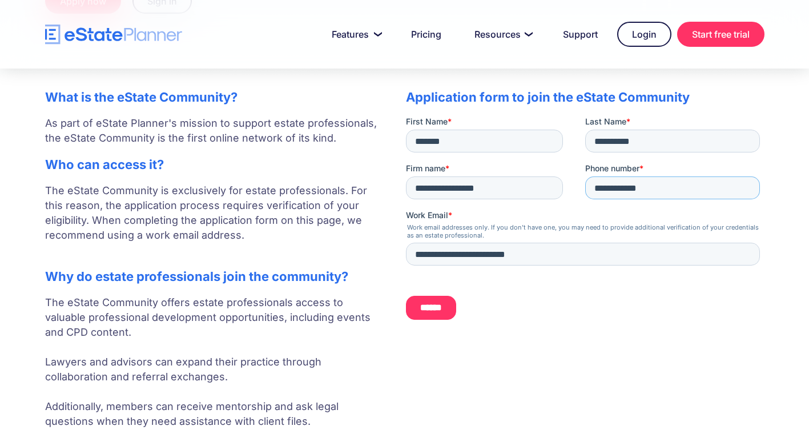  What do you see at coordinates (214, 131) in the screenshot?
I see `p: As part of eState Planner's mission to support estate professionals, the eState Community is the ...` at bounding box center [214, 131].